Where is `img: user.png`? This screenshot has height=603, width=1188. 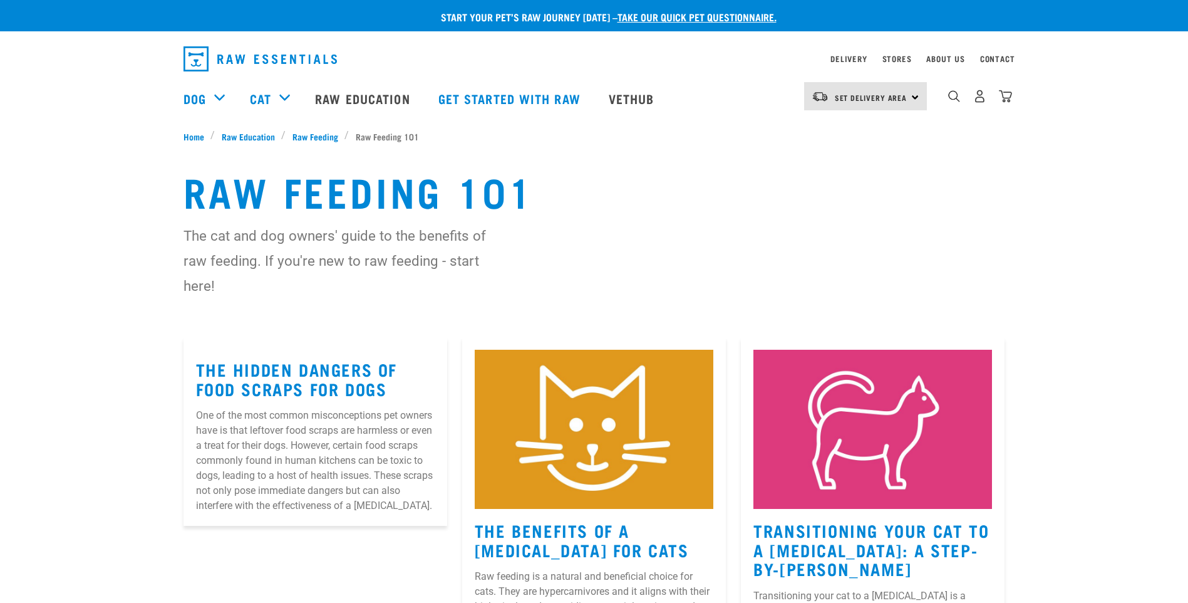
img: user.png is located at coordinates (980, 96).